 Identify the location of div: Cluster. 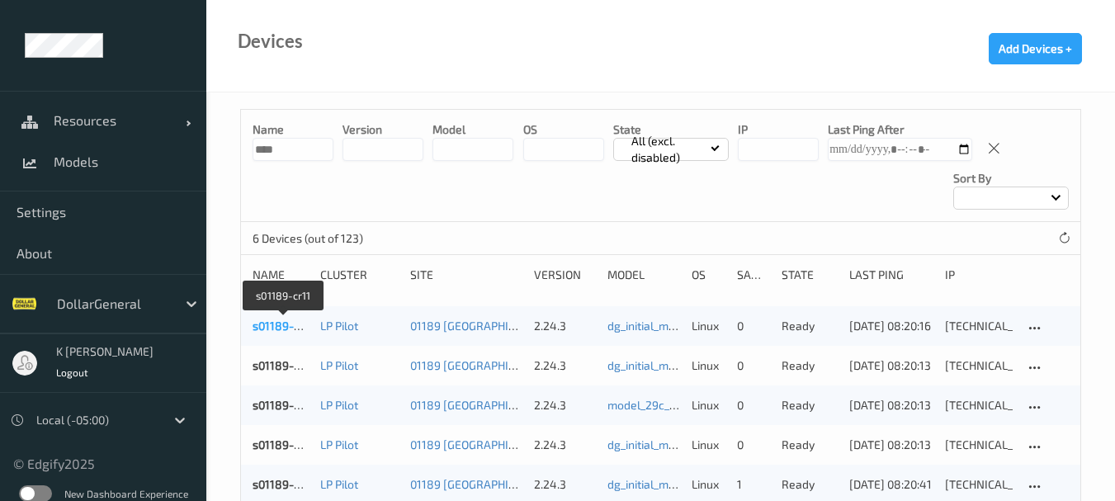
(359, 275).